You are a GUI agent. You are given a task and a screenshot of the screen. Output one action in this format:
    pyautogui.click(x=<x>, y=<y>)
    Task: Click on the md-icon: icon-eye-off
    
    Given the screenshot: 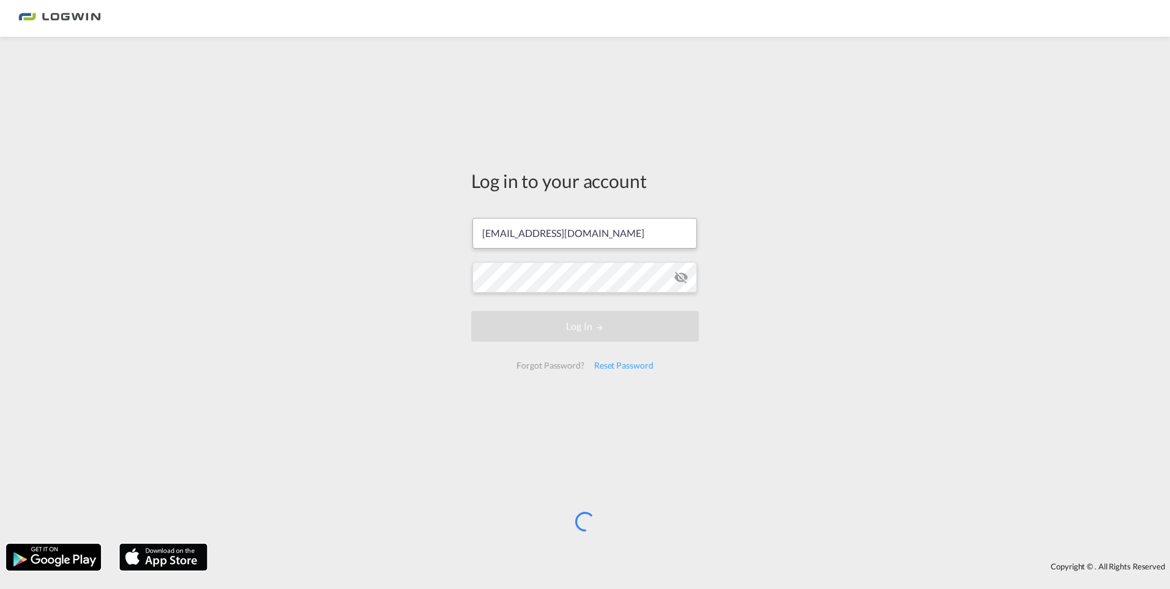 What is the action you would take?
    pyautogui.click(x=681, y=277)
    